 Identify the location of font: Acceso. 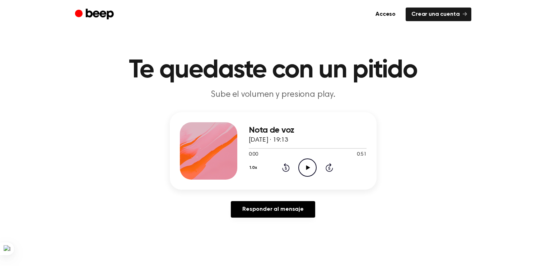
(385, 14).